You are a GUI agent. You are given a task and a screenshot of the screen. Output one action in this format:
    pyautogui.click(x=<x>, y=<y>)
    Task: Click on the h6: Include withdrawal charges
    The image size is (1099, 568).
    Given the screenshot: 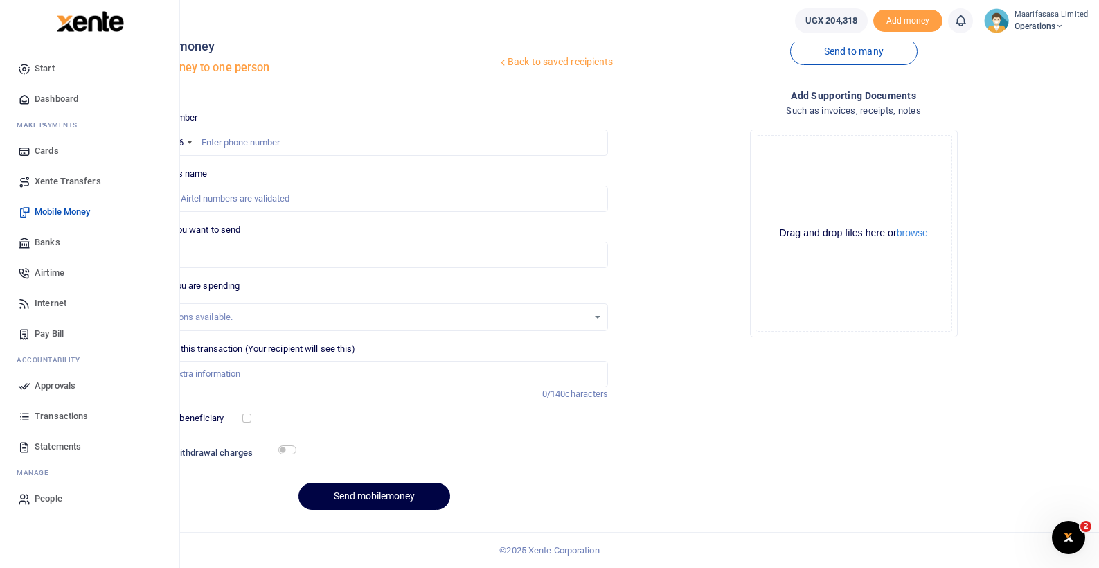 What is the action you would take?
    pyautogui.click(x=215, y=453)
    